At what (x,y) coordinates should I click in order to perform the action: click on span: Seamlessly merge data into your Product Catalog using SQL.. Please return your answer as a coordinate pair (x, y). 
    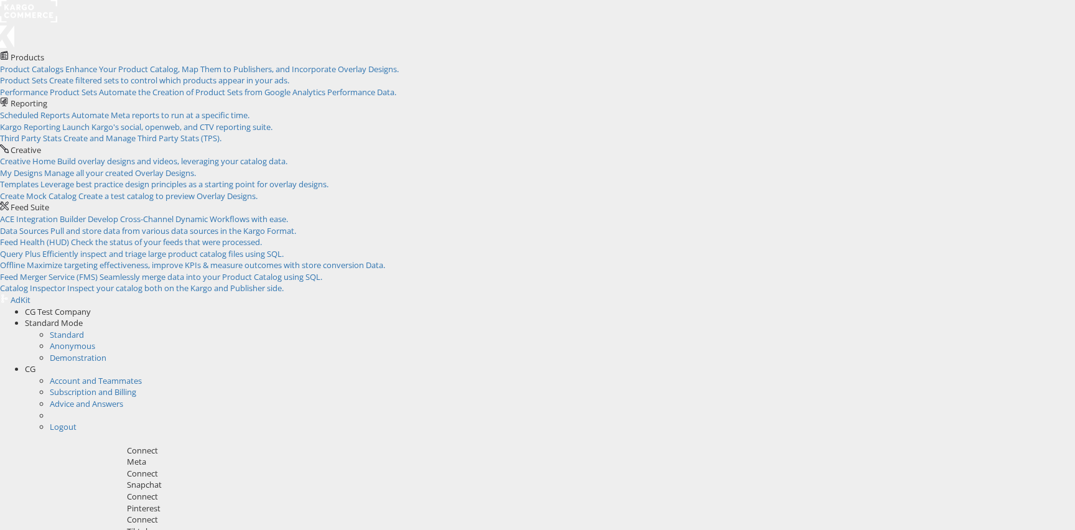
    Looking at the image, I should click on (211, 277).